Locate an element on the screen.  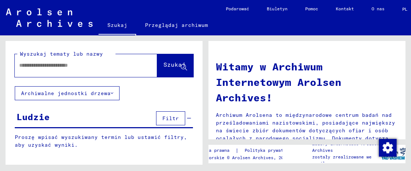
font: Przeglądaj archiwum is located at coordinates (176, 25).